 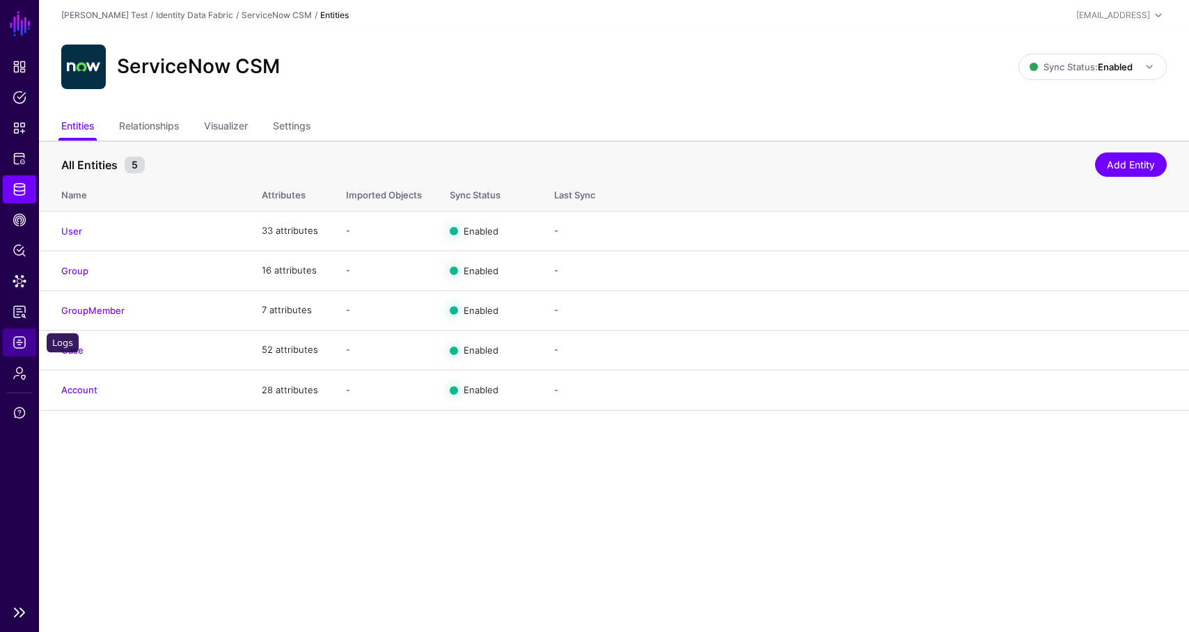 What do you see at coordinates (143, 193) in the screenshot?
I see `th: Name` at bounding box center [143, 193].